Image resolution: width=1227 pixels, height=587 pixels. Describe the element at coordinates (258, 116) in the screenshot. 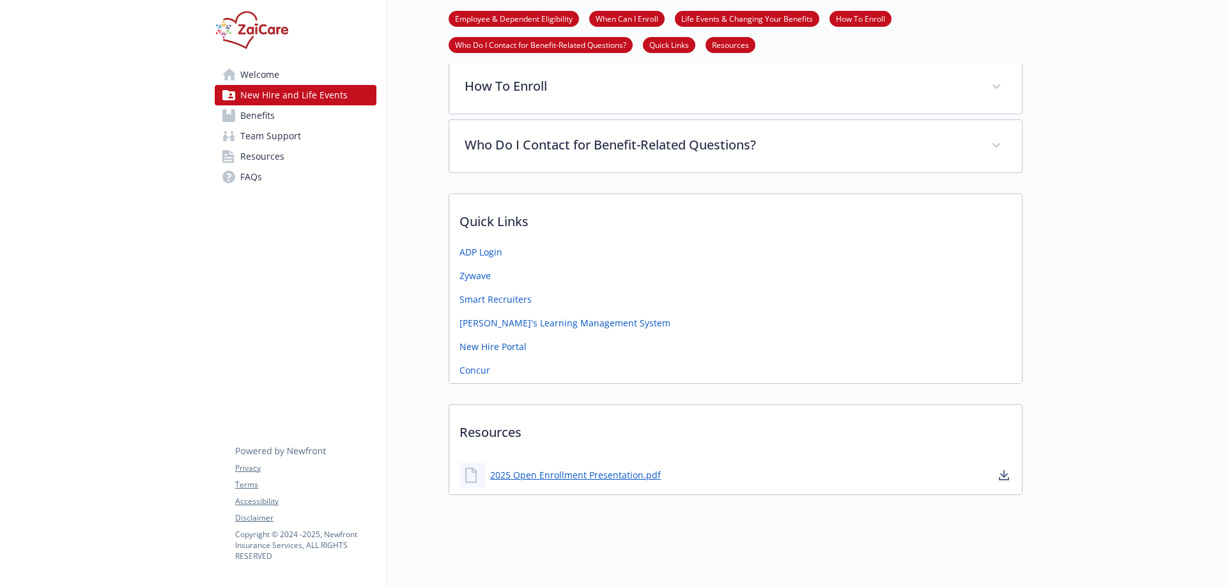

I see `span: Benefits` at that location.